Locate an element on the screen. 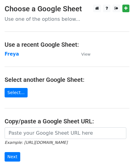 This screenshot has width=134, height=164. h4: Select another Google Sheet: is located at coordinates (67, 80).